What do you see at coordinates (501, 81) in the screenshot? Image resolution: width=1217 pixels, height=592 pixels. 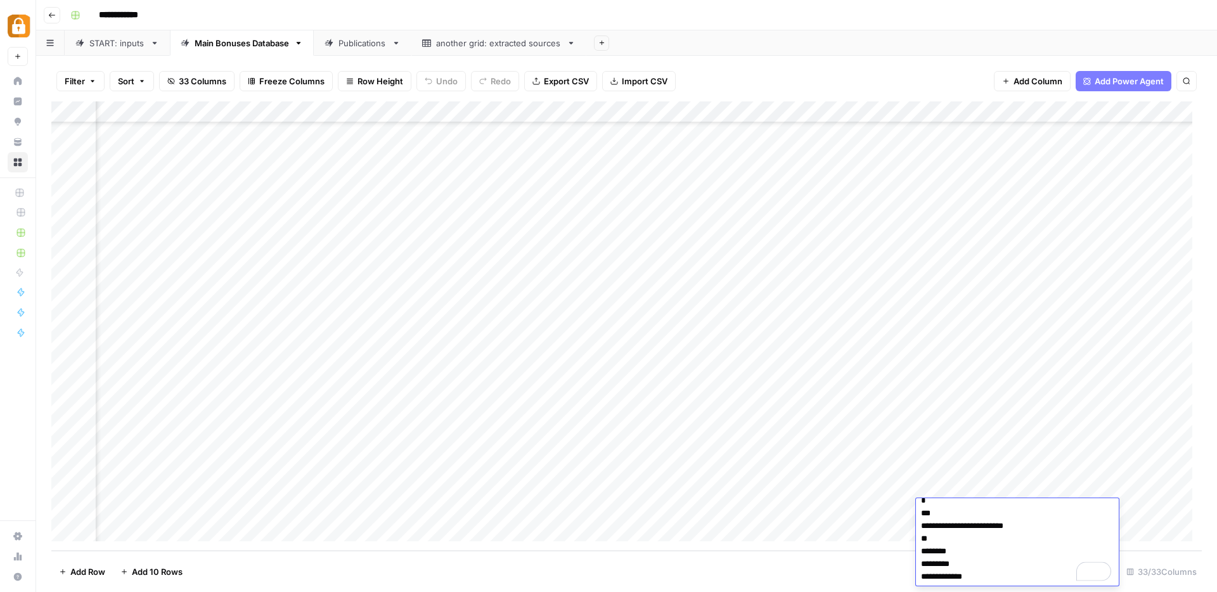 I see `span: Redo` at bounding box center [501, 81].